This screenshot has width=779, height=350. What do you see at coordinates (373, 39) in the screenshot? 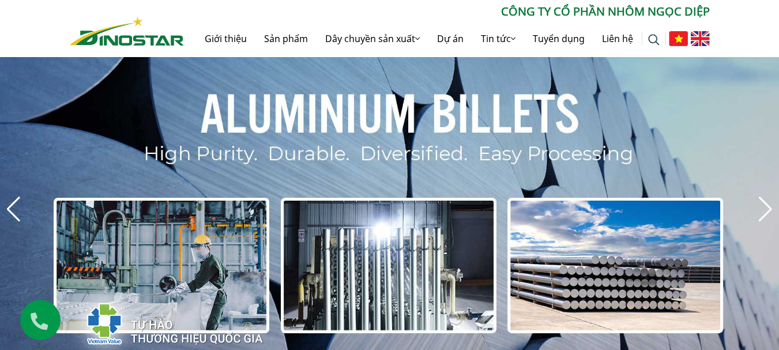
I see `a: Dây chuyền sản xuất` at bounding box center [373, 39].